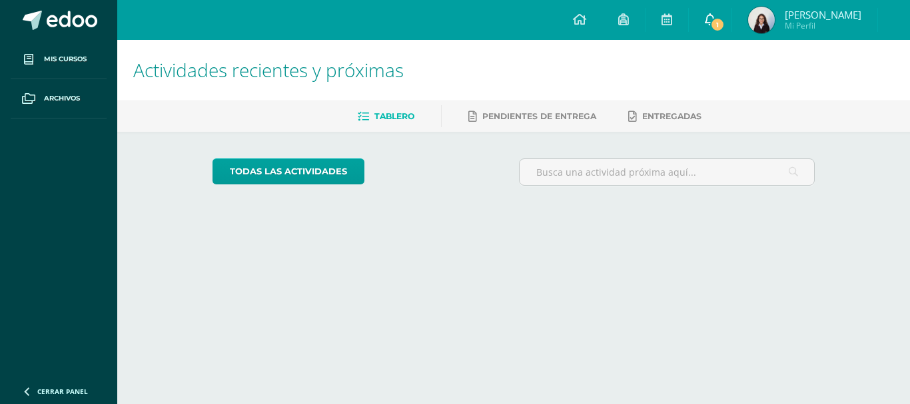 The image size is (910, 404). What do you see at coordinates (532, 117) in the screenshot?
I see `a: Pendientes de entrega` at bounding box center [532, 117].